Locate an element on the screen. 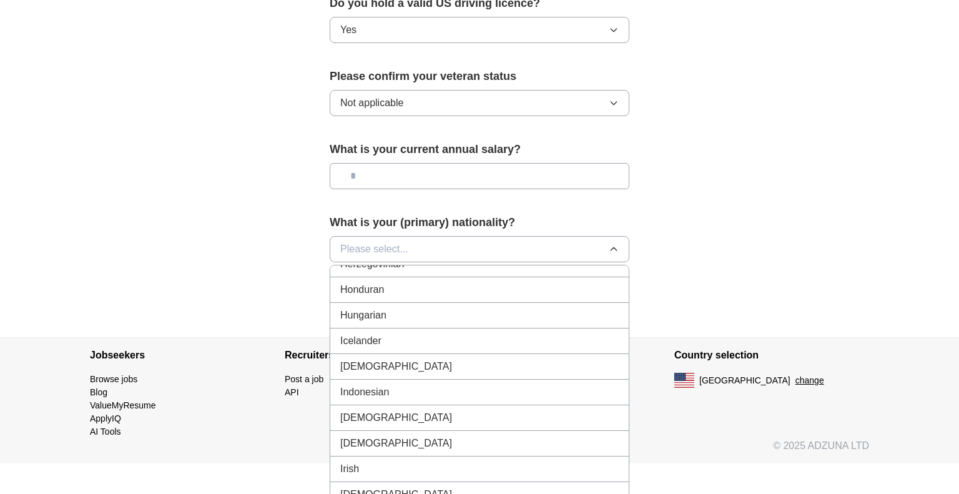 This screenshot has width=959, height=494. h4: Country selection is located at coordinates (771, 355).